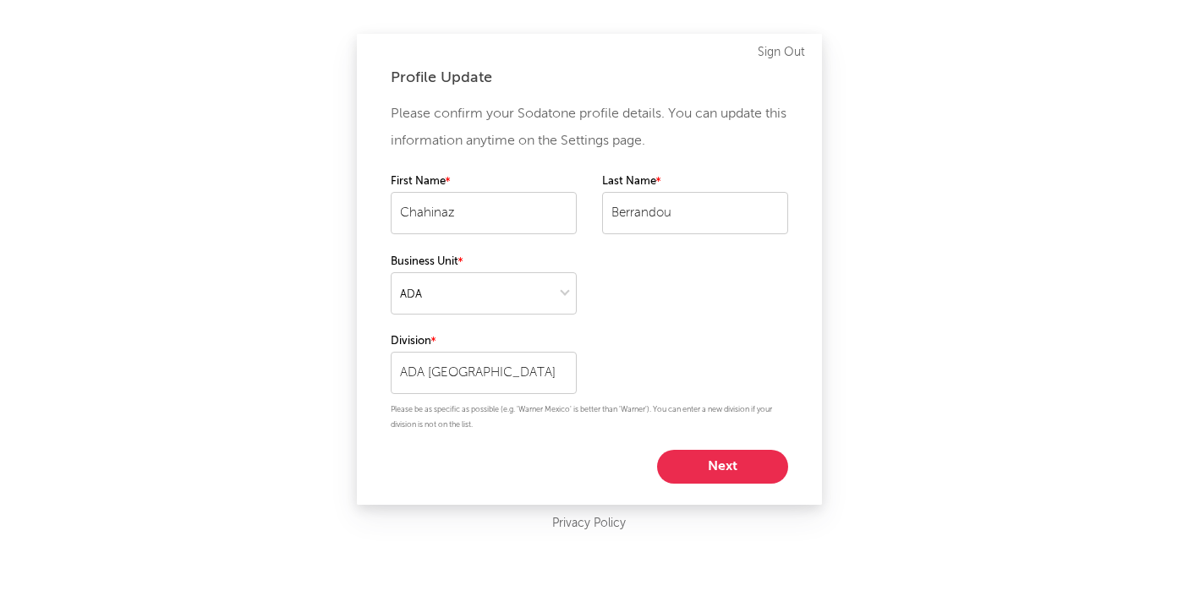 The image size is (1178, 602). What do you see at coordinates (695, 182) in the screenshot?
I see `label: Last Name` at bounding box center [695, 182].